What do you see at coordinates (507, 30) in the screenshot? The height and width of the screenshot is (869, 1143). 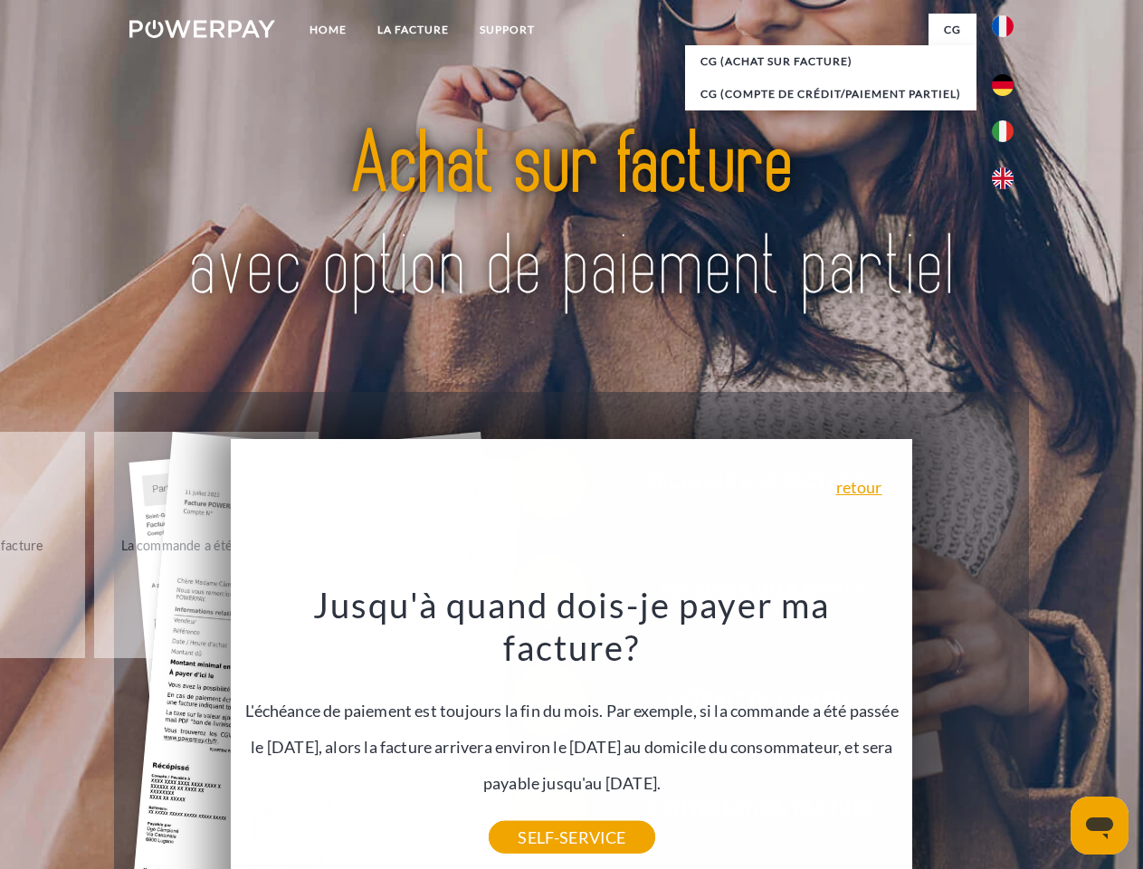 I see `a: Support` at bounding box center [507, 30].